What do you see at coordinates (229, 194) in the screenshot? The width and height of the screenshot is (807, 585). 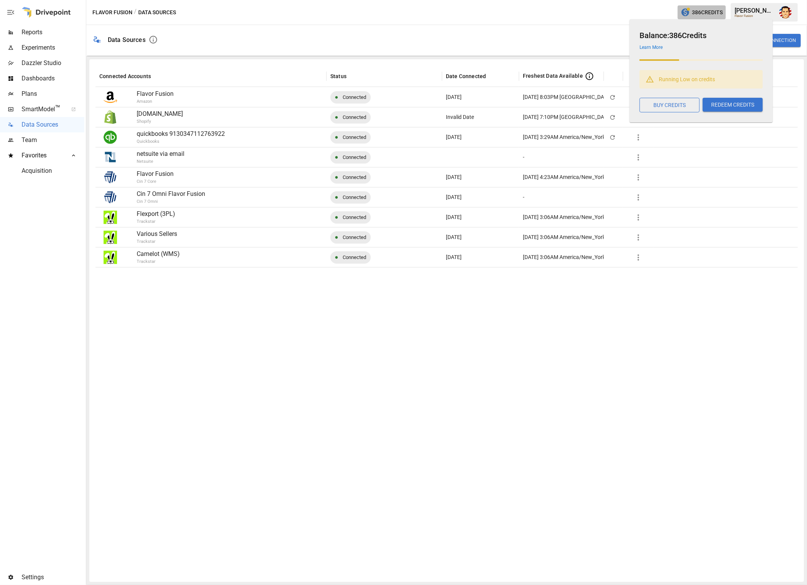 I see `p: Cin 7 Omni Flavor Fusion` at bounding box center [229, 194].